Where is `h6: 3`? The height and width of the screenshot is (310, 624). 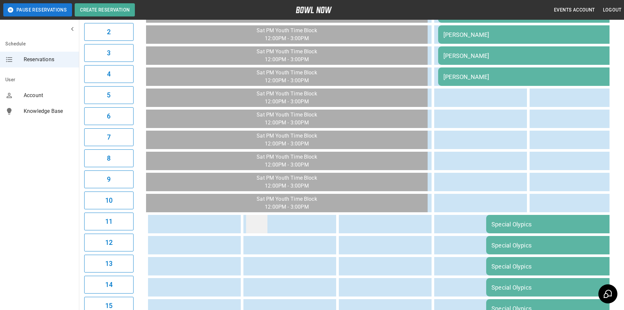 h6: 3 is located at coordinates (109, 53).